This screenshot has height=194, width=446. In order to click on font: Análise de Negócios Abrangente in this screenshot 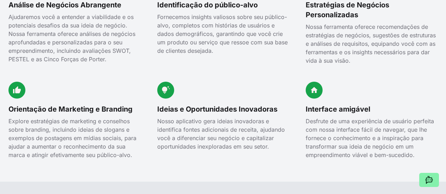, I will do `click(65, 5)`.